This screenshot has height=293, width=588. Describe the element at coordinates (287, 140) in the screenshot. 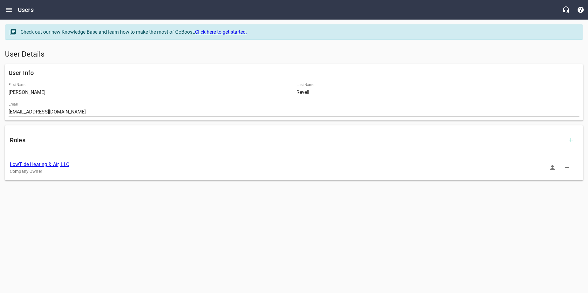

I see `h6: Roles` at that location.